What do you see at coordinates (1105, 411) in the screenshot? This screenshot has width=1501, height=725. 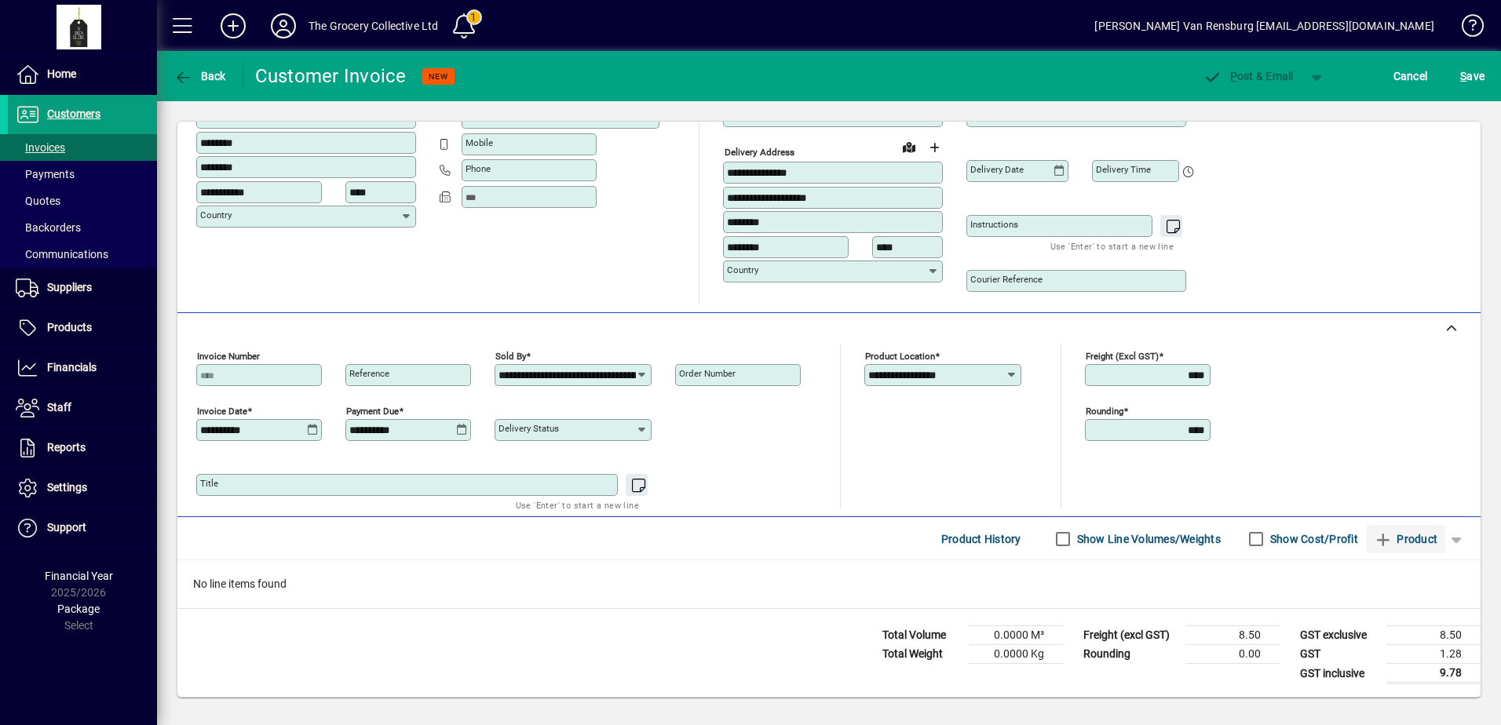 I see `mat-label: Rounding` at bounding box center [1105, 411].